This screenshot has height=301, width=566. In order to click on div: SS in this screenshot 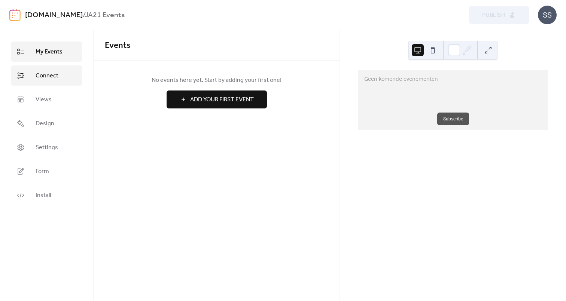, I will do `click(547, 15)`.